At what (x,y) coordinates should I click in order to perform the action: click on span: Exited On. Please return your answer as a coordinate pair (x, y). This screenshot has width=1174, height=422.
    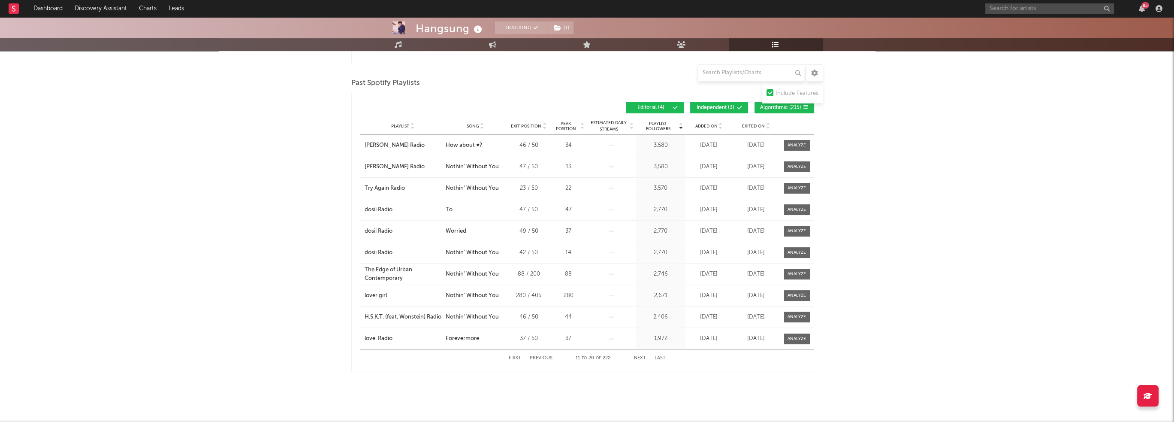
    Looking at the image, I should click on (753, 126).